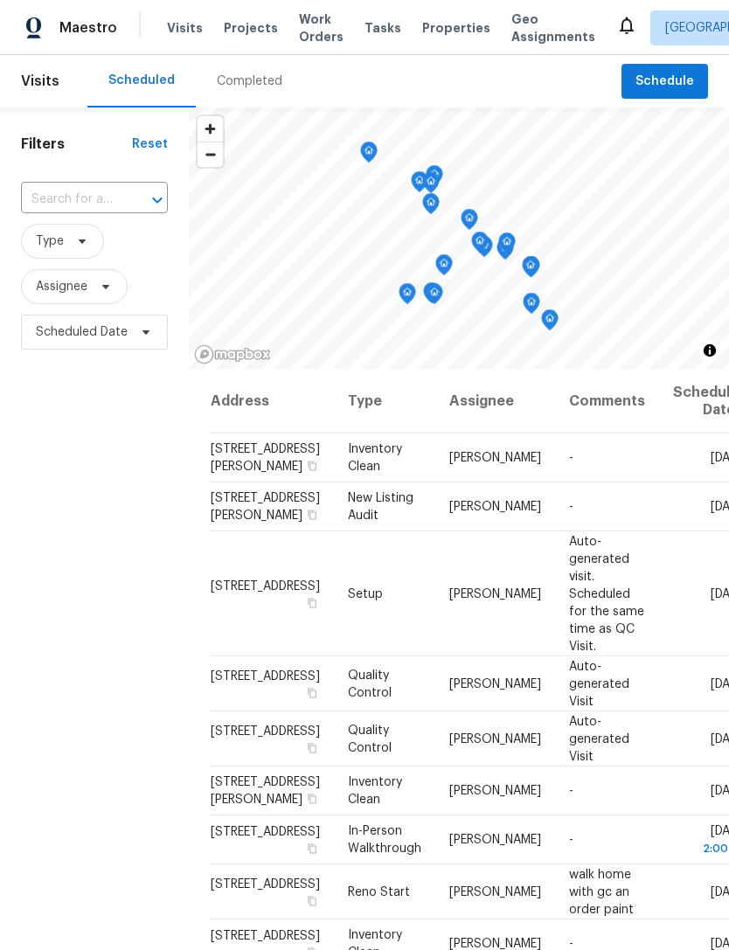 The image size is (729, 950). Describe the element at coordinates (606, 401) in the screenshot. I see `th: Comments` at that location.